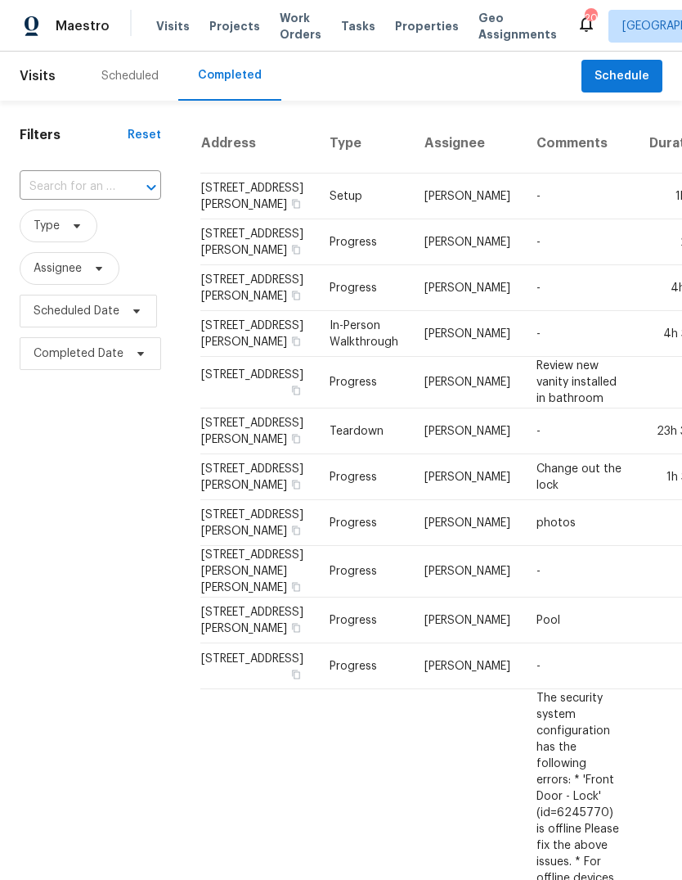  What do you see at coordinates (580, 620) in the screenshot?
I see `td: Pool` at bounding box center [580, 620].